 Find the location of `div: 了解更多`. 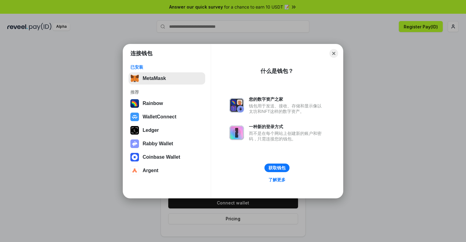

div: 了解更多 is located at coordinates (277, 180).